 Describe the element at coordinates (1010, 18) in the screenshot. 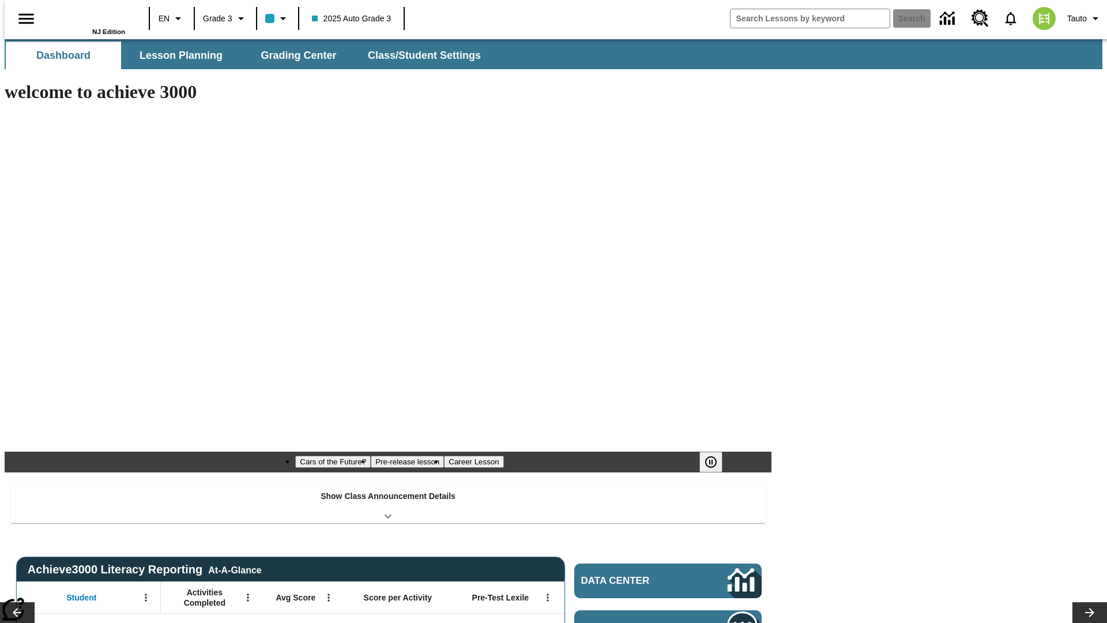

I see `a: Notifications` at that location.